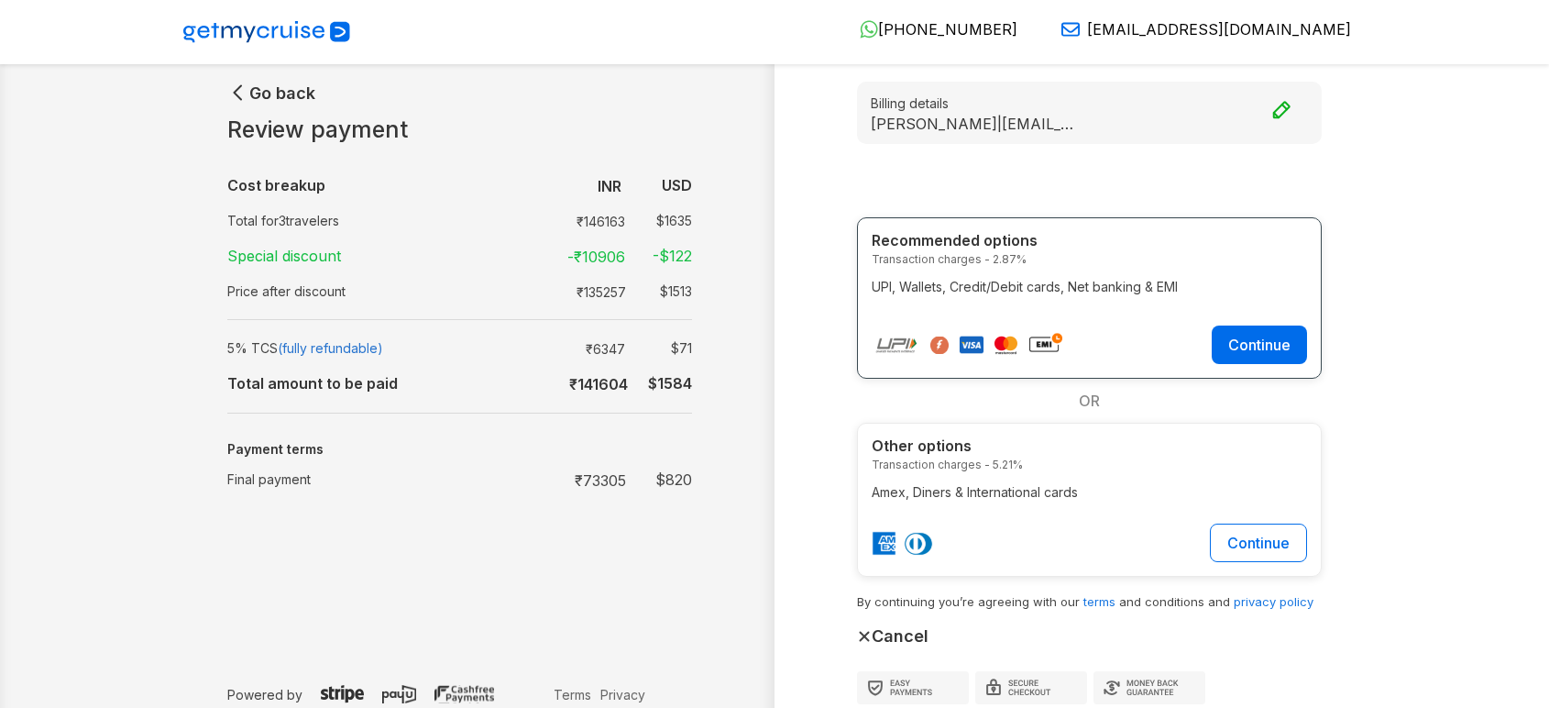 The width and height of the screenshot is (1549, 708). What do you see at coordinates (459, 130) in the screenshot?
I see `h1: Review payment` at bounding box center [459, 130].